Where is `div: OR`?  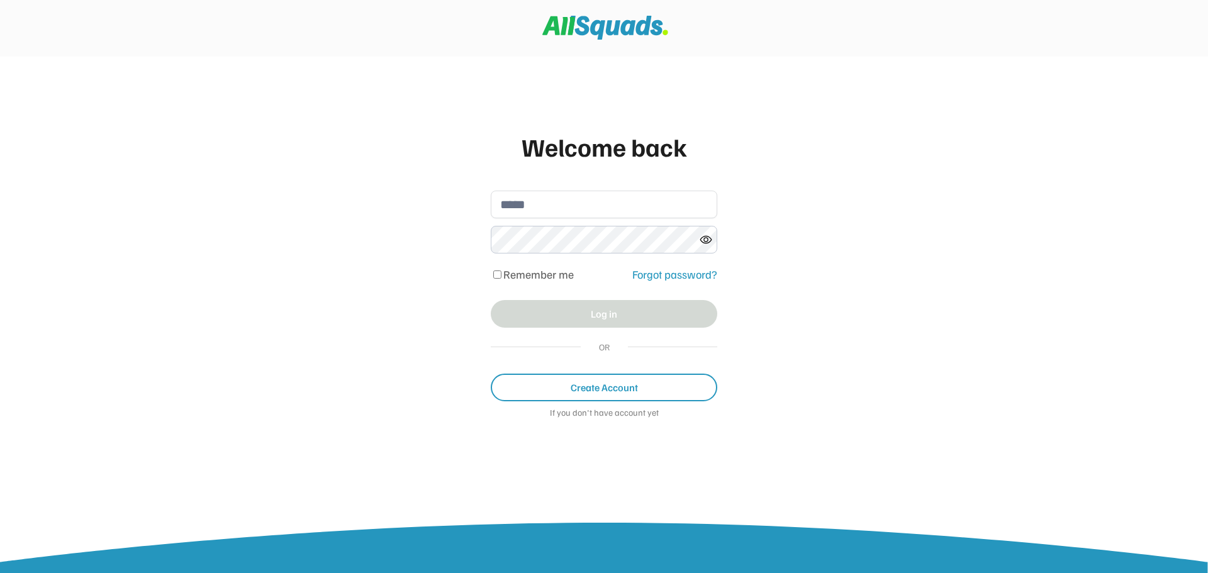 div: OR is located at coordinates (604, 347).